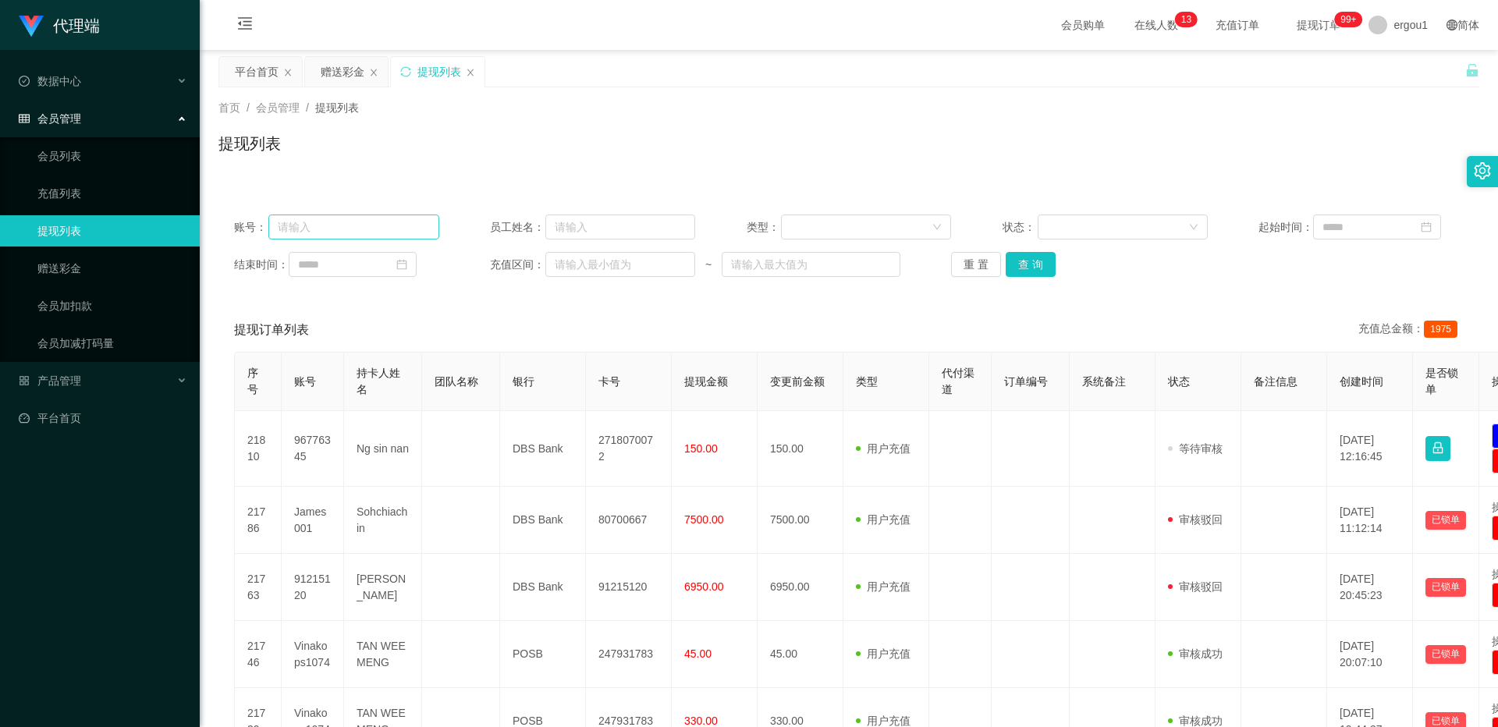  What do you see at coordinates (253, 381) in the screenshot?
I see `span: 序号` at bounding box center [253, 381].